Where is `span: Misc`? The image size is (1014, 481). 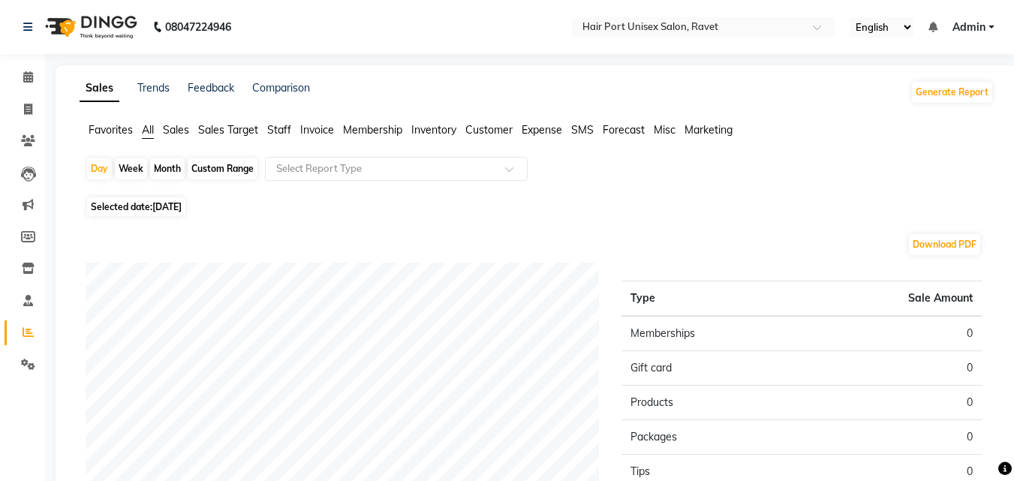 span: Misc is located at coordinates (664, 130).